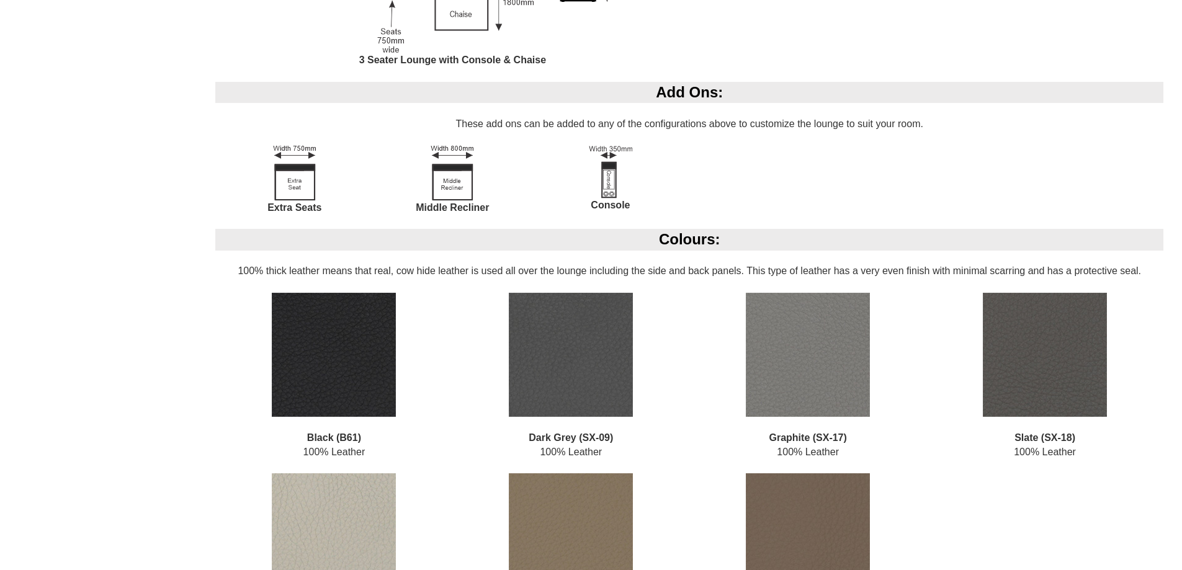 The image size is (1182, 570). Describe the element at coordinates (334, 355) in the screenshot. I see `img: Black` at that location.